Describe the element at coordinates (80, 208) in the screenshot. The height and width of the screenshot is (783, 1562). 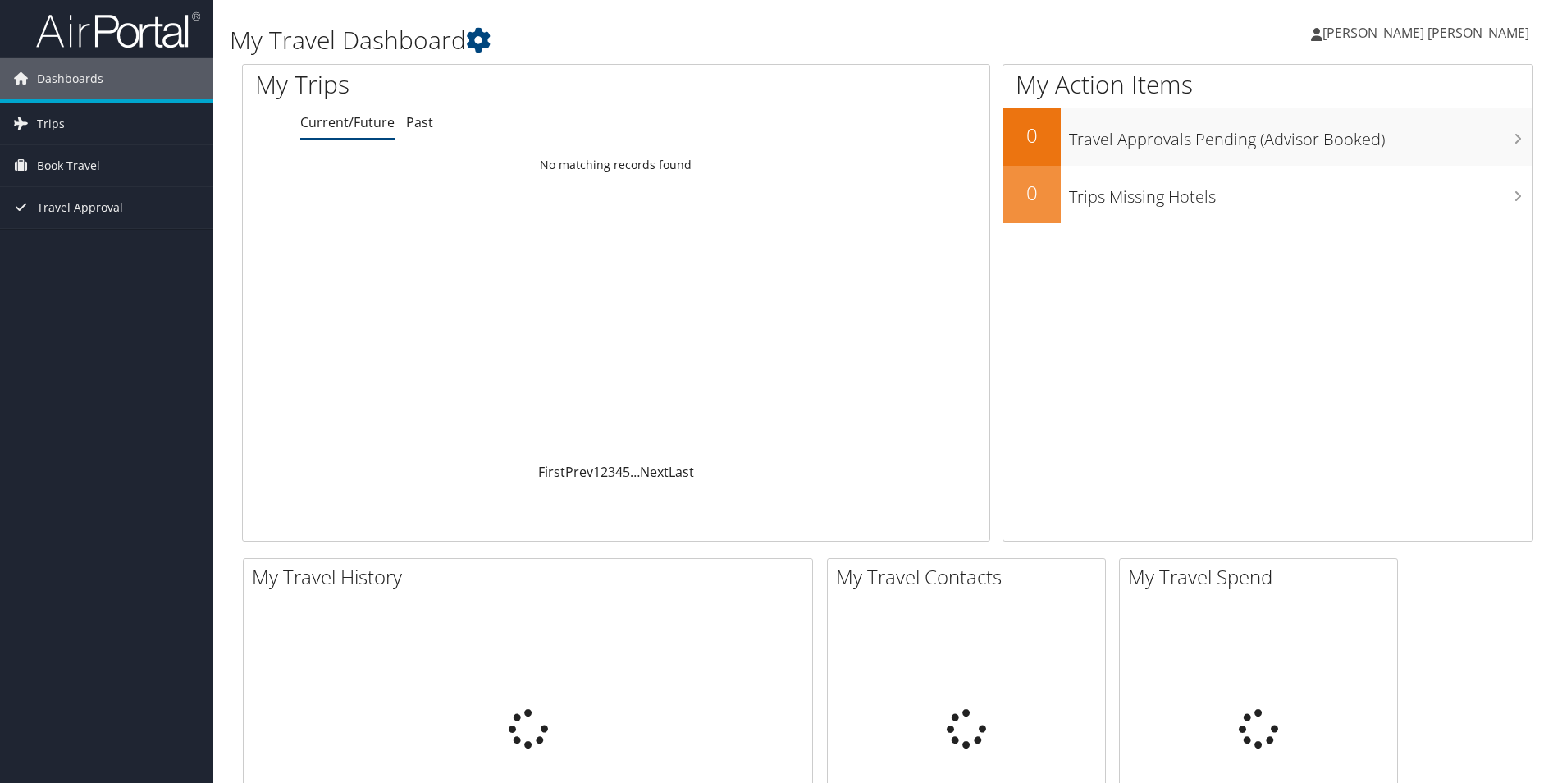
I see `span: Travel Approval` at that location.